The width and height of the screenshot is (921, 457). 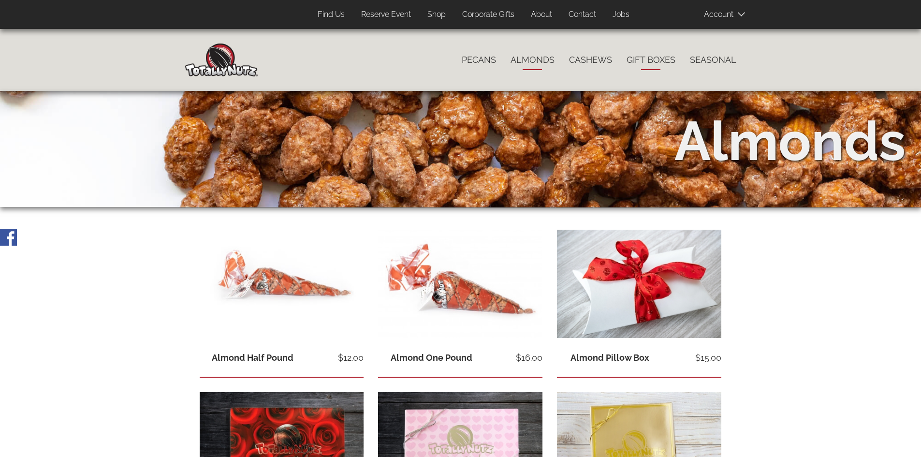 I want to click on a: Pecans, so click(x=478, y=60).